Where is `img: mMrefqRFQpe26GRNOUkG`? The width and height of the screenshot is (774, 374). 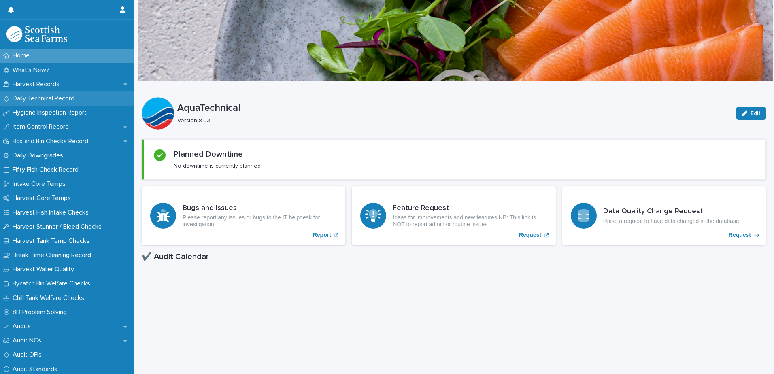
img: mMrefqRFQpe26GRNOUkG is located at coordinates (37, 34).